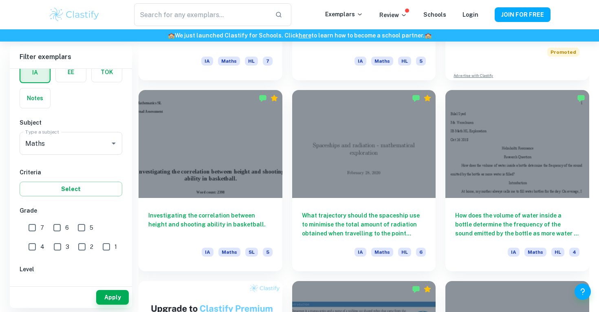 The image size is (599, 312). Describe the element at coordinates (114, 143) in the screenshot. I see `button: Open` at that location.